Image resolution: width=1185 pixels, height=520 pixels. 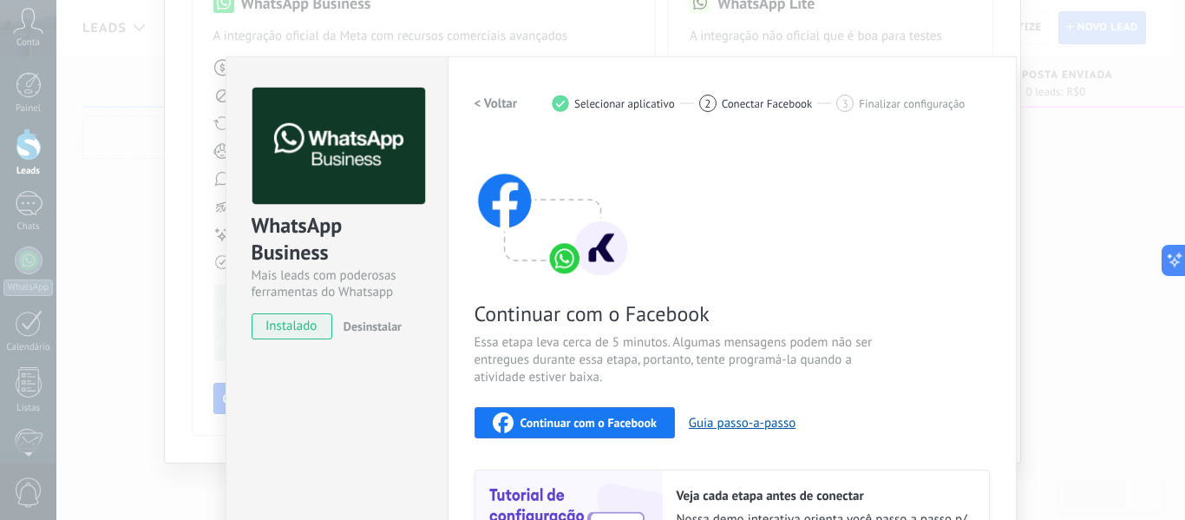 I want to click on button: Continuar com o Facebook, so click(x=574, y=423).